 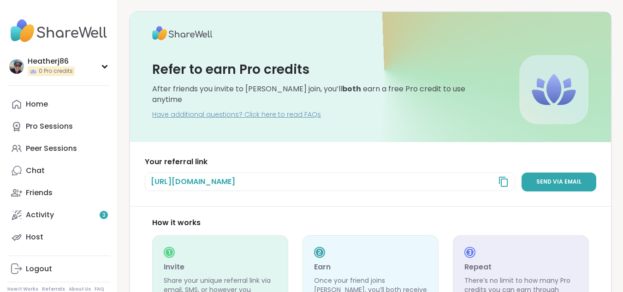 I want to click on img: Heatherj86, so click(x=17, y=66).